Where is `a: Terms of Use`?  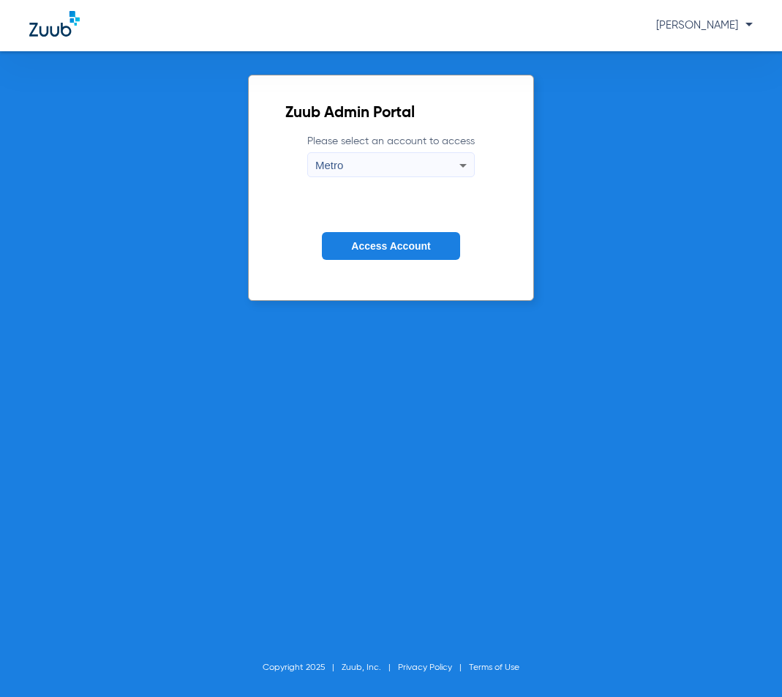
a: Terms of Use is located at coordinates (494, 667).